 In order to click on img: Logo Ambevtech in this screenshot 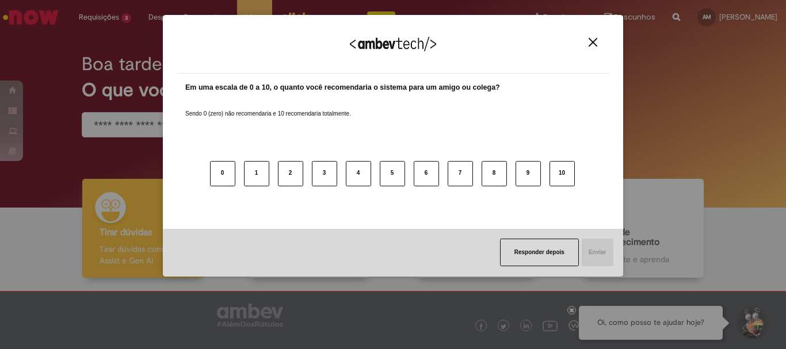, I will do `click(393, 44)`.